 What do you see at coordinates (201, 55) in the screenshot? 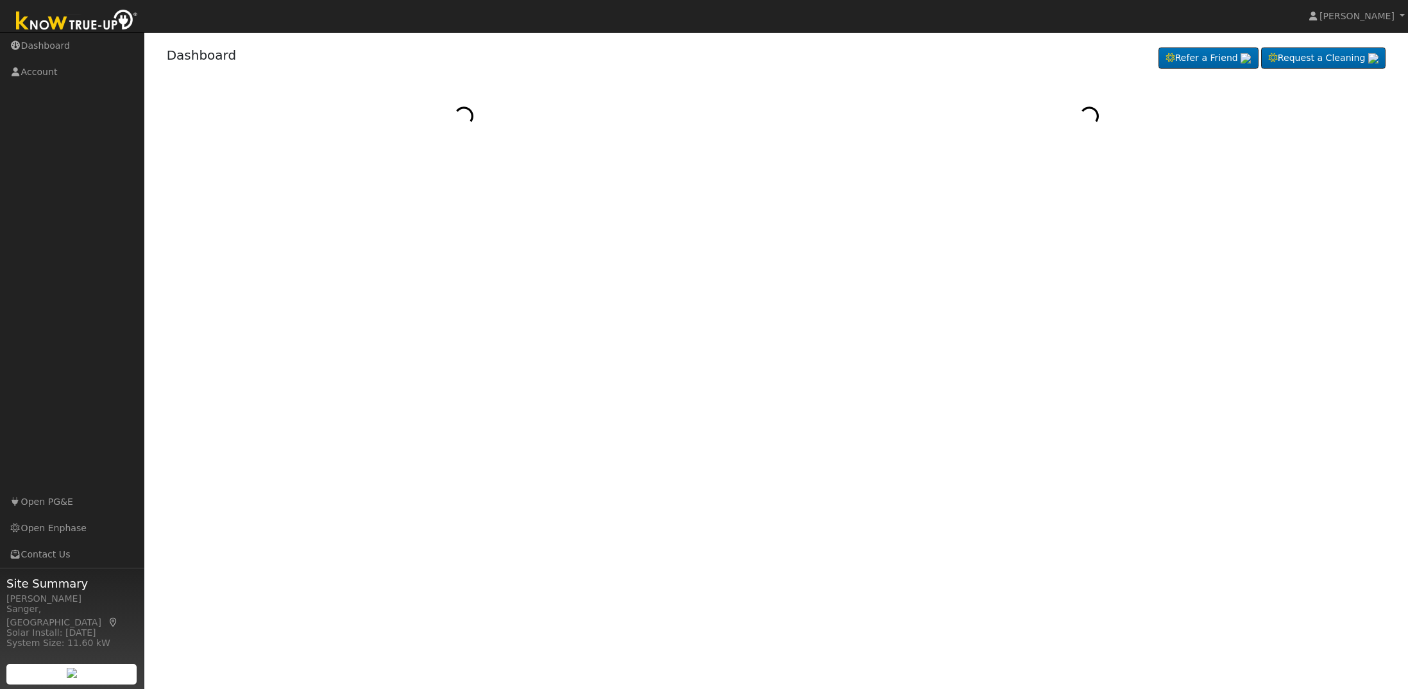
I see `a: Dashboard` at bounding box center [201, 55].